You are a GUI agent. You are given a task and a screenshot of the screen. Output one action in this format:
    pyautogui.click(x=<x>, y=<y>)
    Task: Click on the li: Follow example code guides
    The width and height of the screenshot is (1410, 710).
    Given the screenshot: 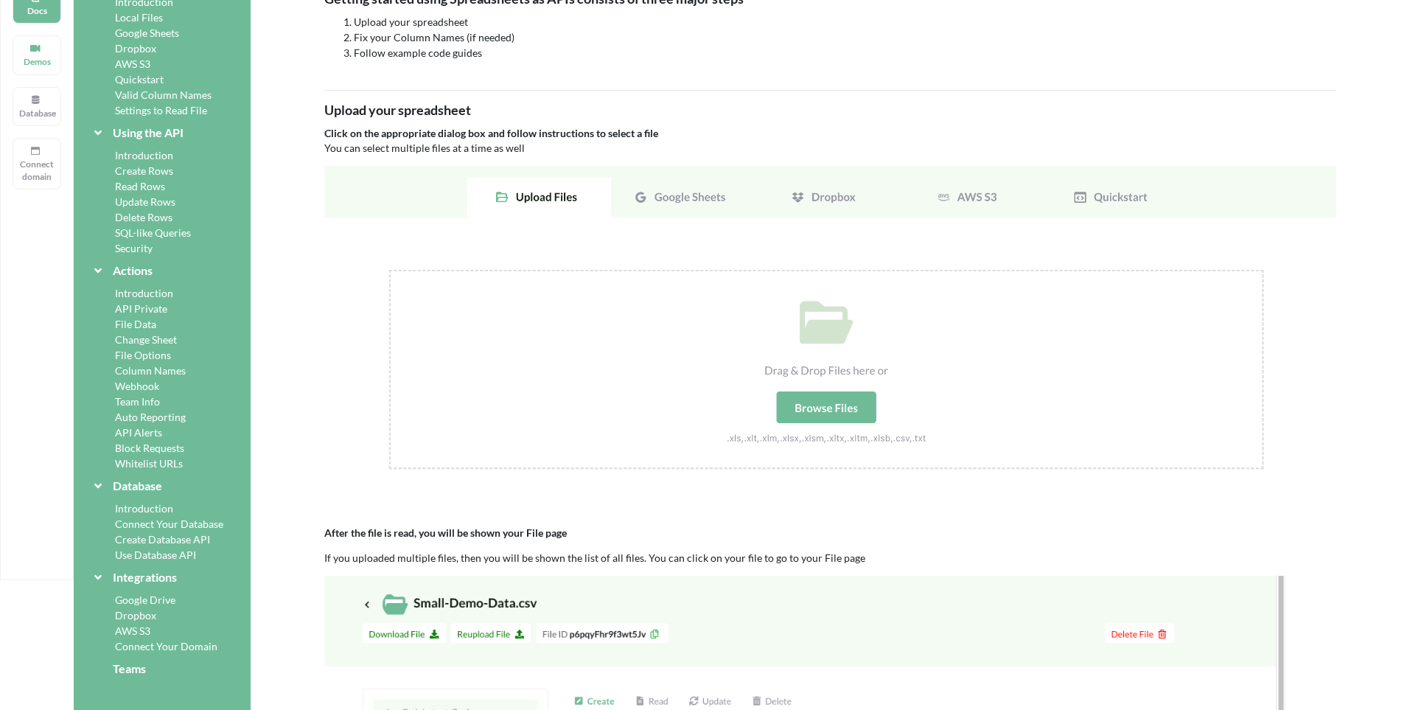 What is the action you would take?
    pyautogui.click(x=844, y=52)
    